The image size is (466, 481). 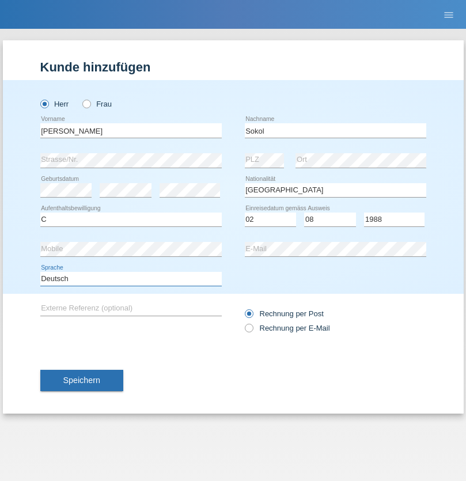 What do you see at coordinates (449, 15) in the screenshot?
I see `i: menu` at bounding box center [449, 15].